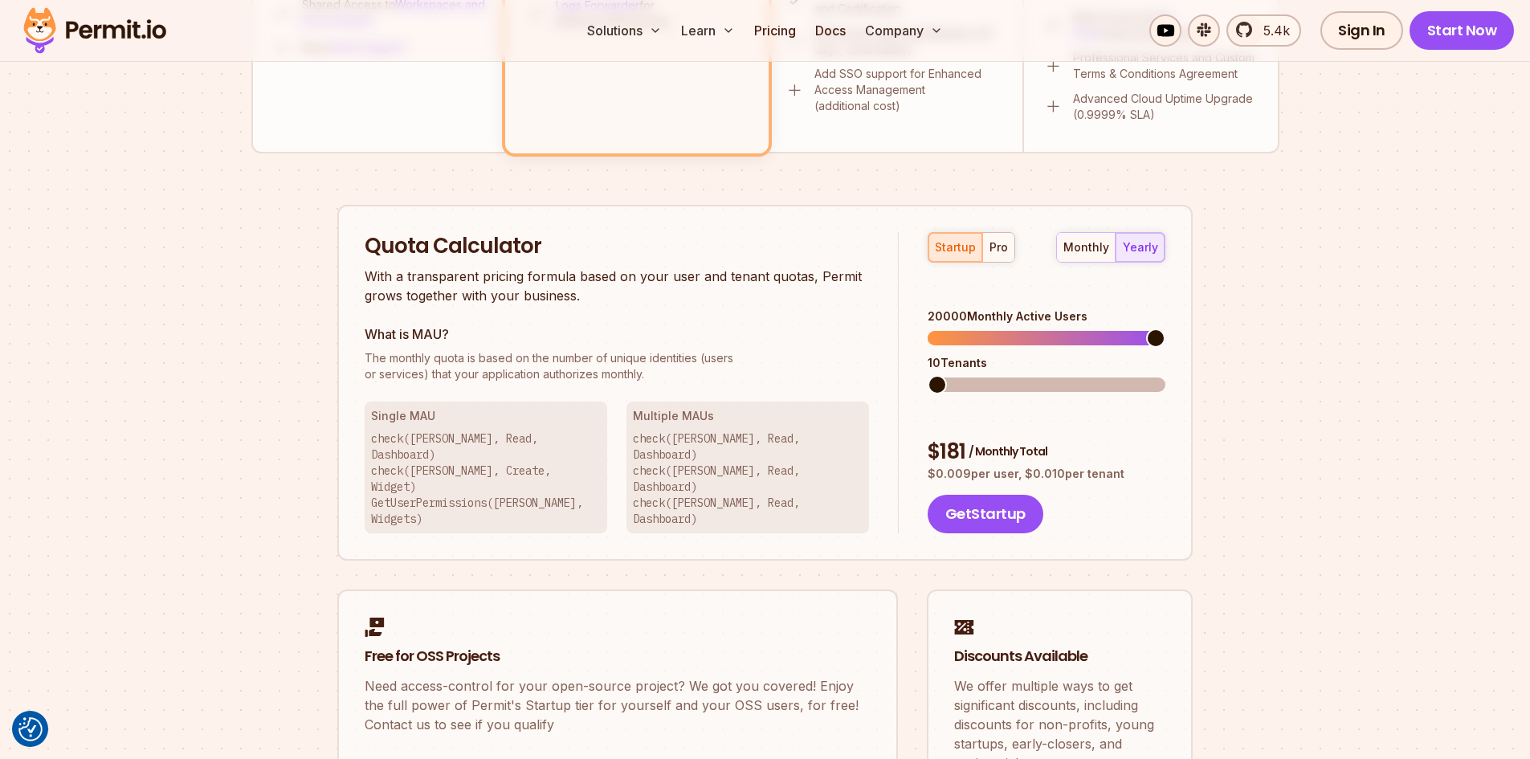 This screenshot has height=759, width=1530. Describe the element at coordinates (617, 246) in the screenshot. I see `h2: Quota Calculator` at that location.